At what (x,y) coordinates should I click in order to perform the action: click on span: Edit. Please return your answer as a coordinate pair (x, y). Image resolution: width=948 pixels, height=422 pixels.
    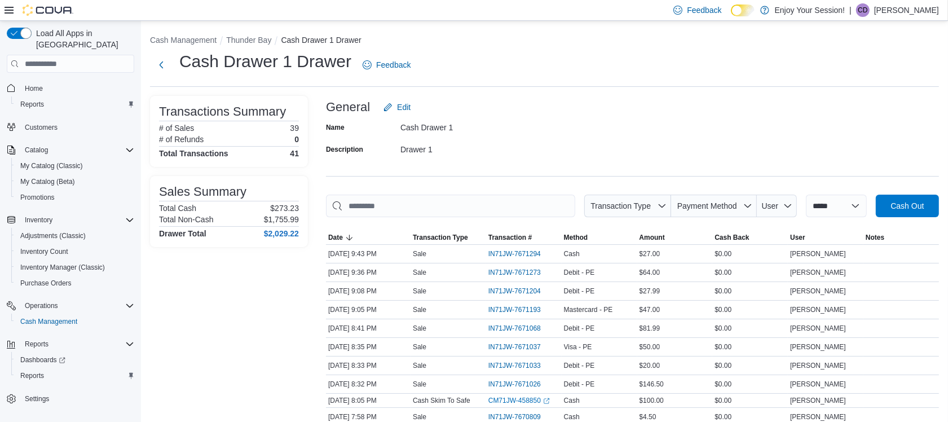
    Looking at the image, I should click on (404, 107).